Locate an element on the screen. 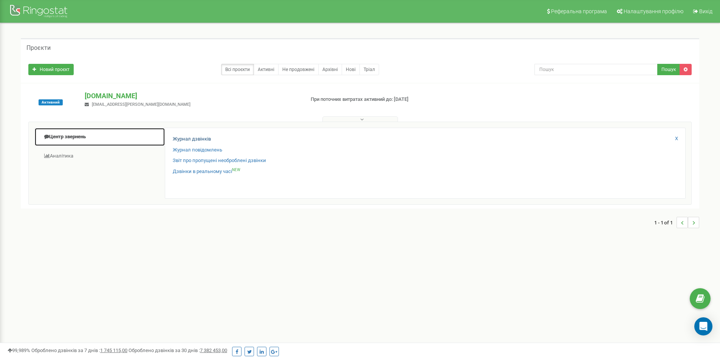 The width and height of the screenshot is (720, 360). u: 7 382 453,00 is located at coordinates (213, 350).